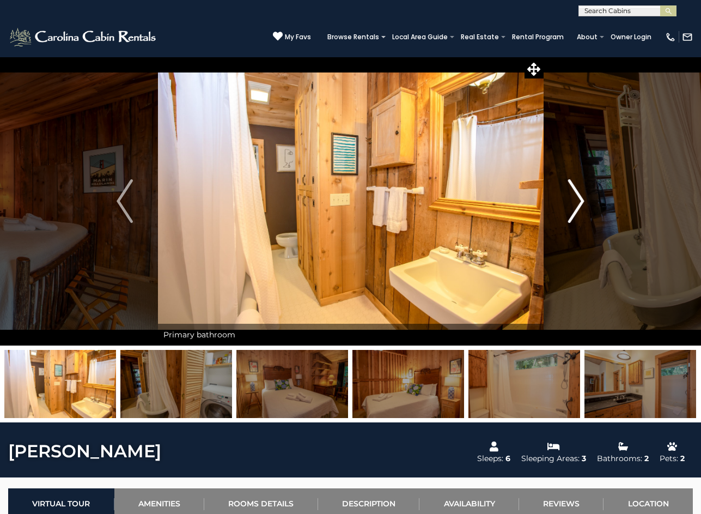  What do you see at coordinates (538, 37) in the screenshot?
I see `a: Rental Program` at bounding box center [538, 37].